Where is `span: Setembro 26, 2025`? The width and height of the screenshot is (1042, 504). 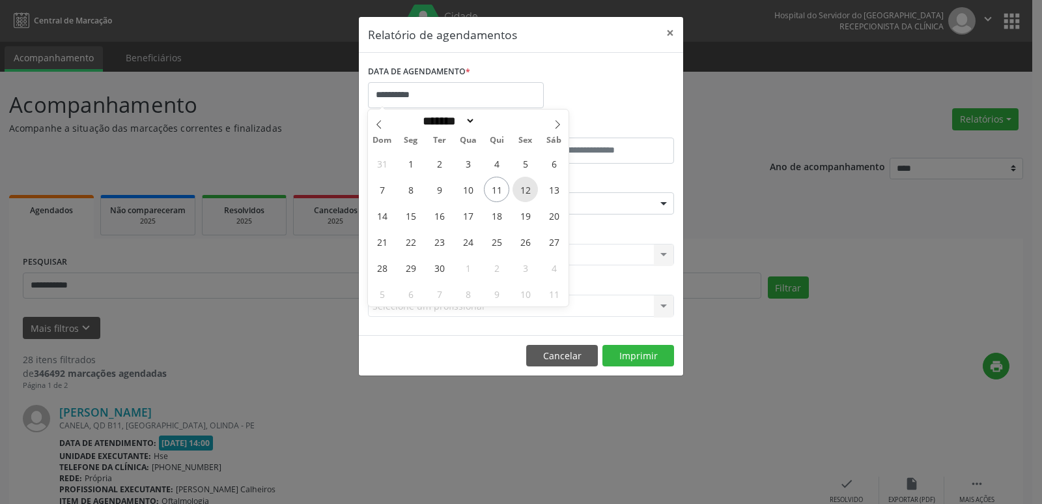
span: Setembro 26, 2025 is located at coordinates (525, 241).